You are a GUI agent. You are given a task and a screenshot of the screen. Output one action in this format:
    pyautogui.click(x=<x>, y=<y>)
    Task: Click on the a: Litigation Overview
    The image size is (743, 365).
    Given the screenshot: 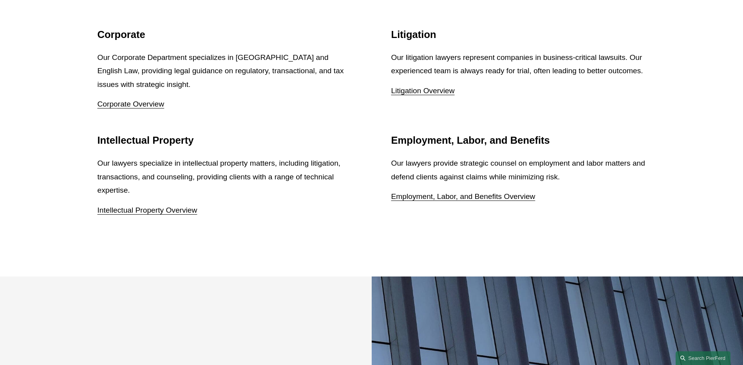 What is the action you would take?
    pyautogui.click(x=423, y=91)
    